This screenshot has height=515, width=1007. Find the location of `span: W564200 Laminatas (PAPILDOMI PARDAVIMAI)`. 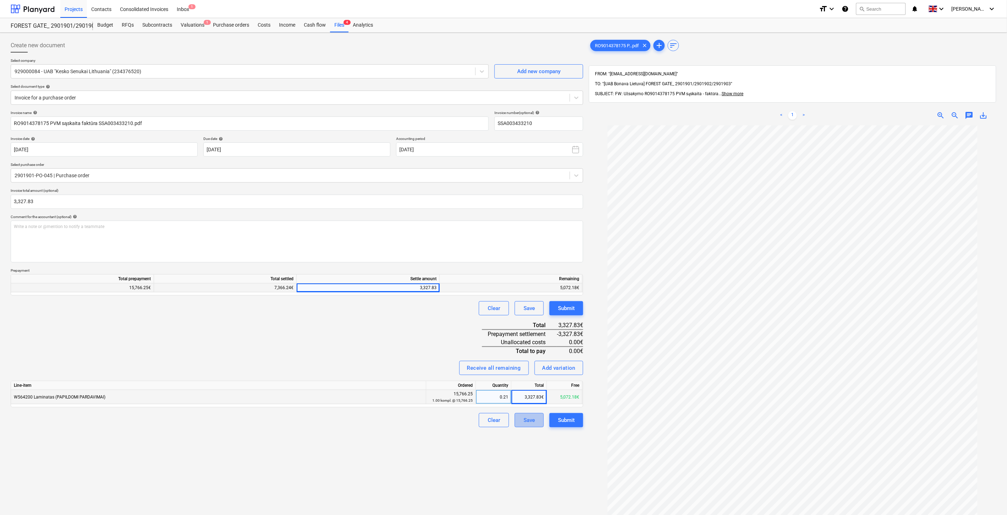

span: W564200 Laminatas (PAPILDOMI PARDAVIMAI) is located at coordinates (60, 397).